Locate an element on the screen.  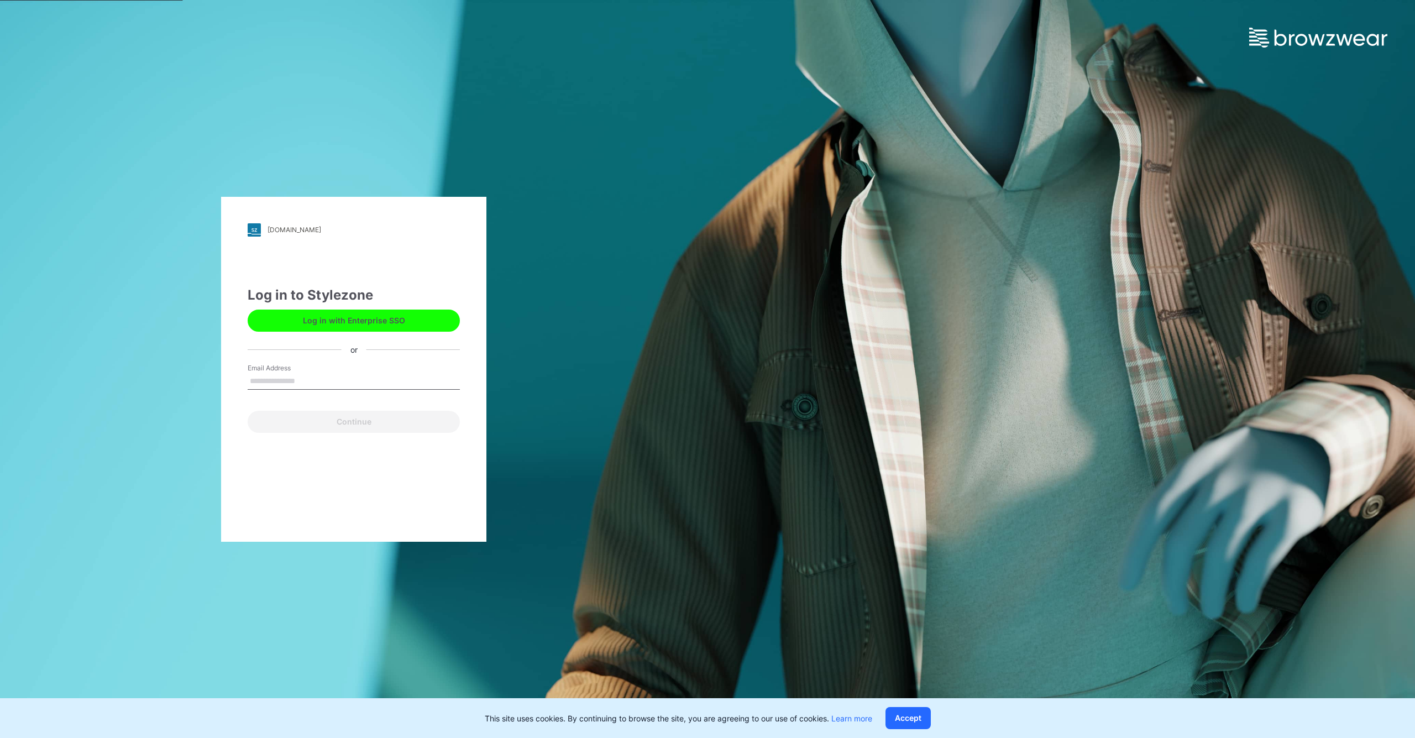
button: Log in with Enterprise SSO is located at coordinates (354, 321).